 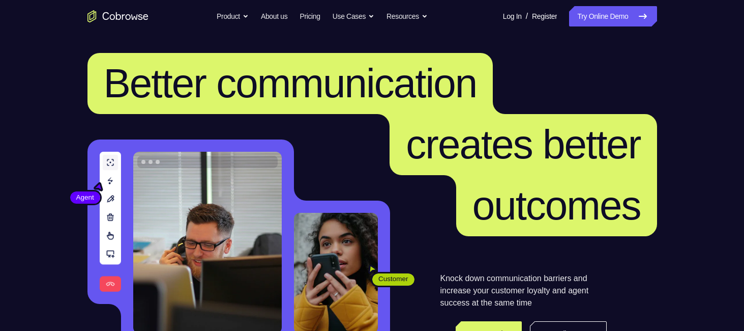 I want to click on button: Use Cases, so click(x=353, y=16).